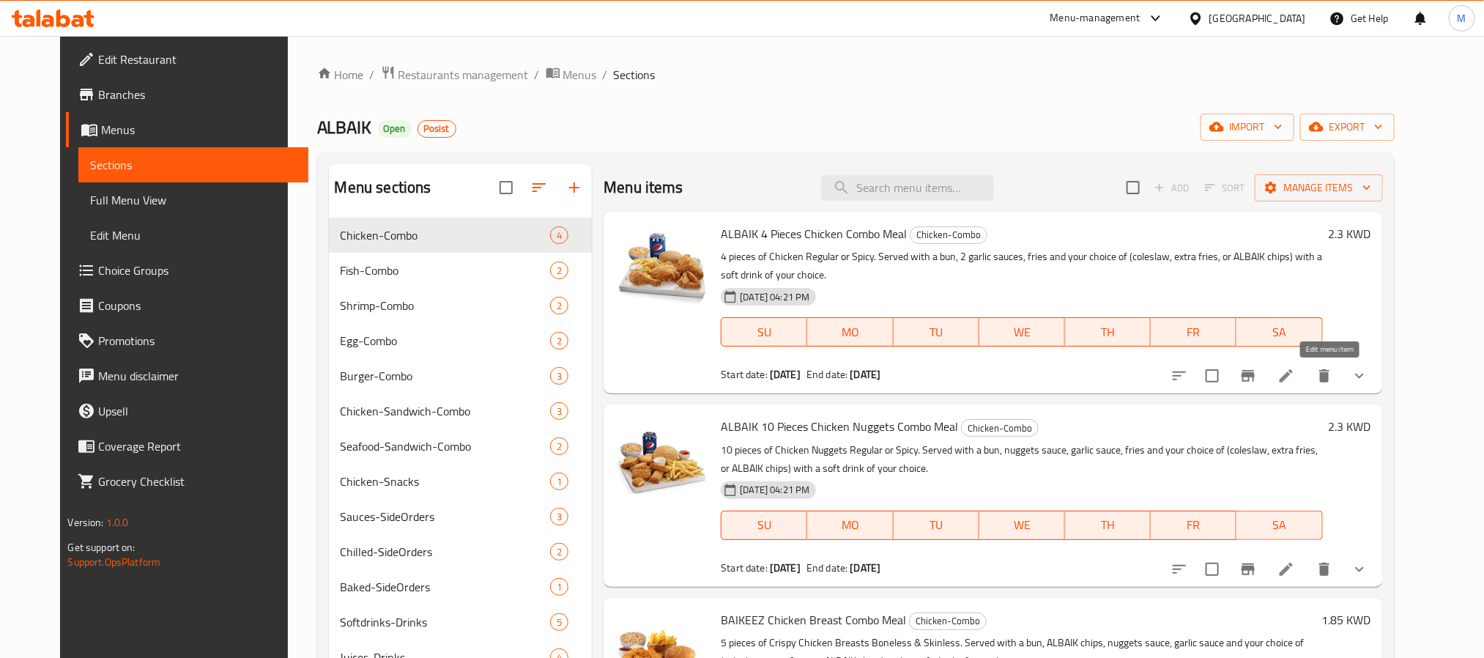 This screenshot has height=658, width=1484. What do you see at coordinates (1286, 569) in the screenshot?
I see `a: Edit menu item` at bounding box center [1286, 569].